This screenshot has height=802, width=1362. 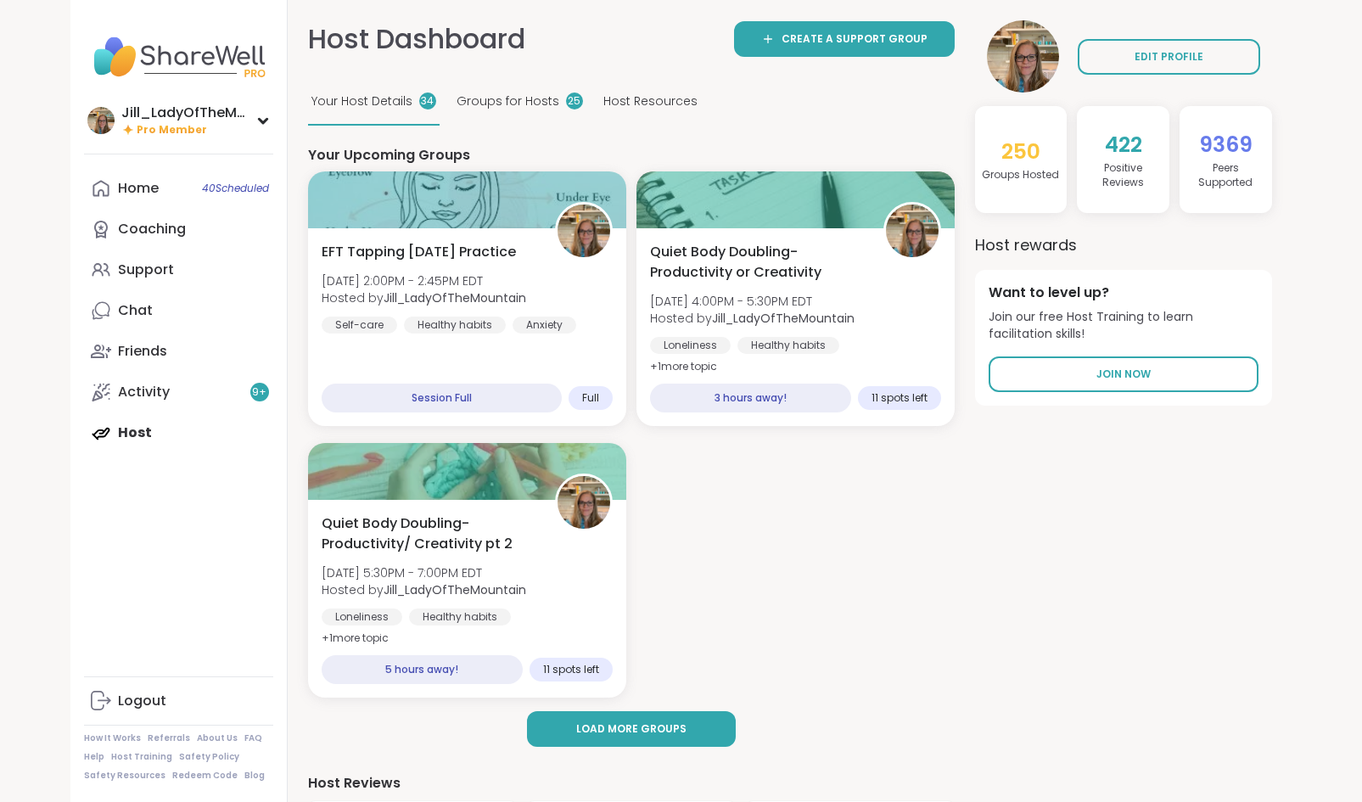 I want to click on span: 9369, so click(x=1225, y=144).